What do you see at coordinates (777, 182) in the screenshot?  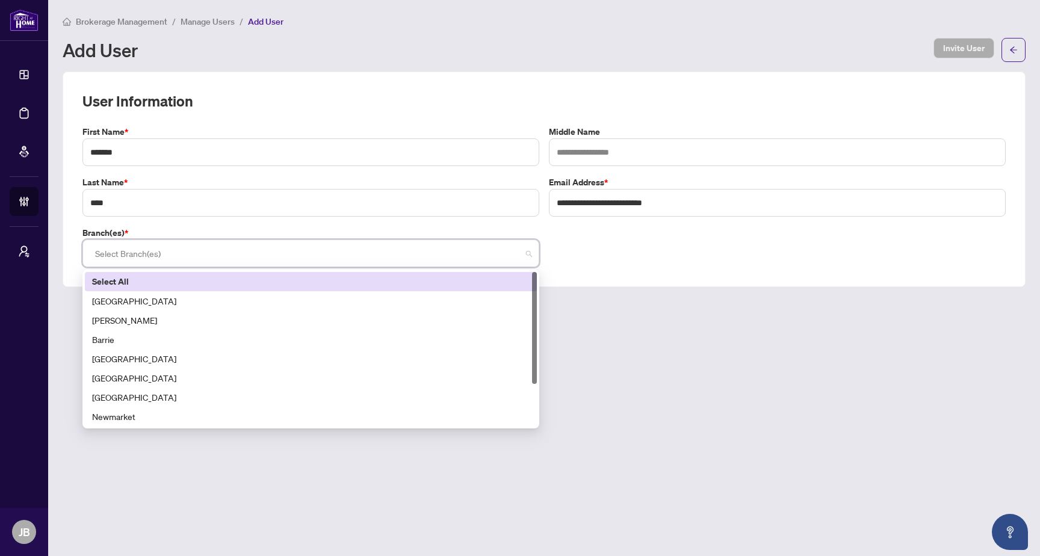 I see `label: Email Address` at bounding box center [777, 182].